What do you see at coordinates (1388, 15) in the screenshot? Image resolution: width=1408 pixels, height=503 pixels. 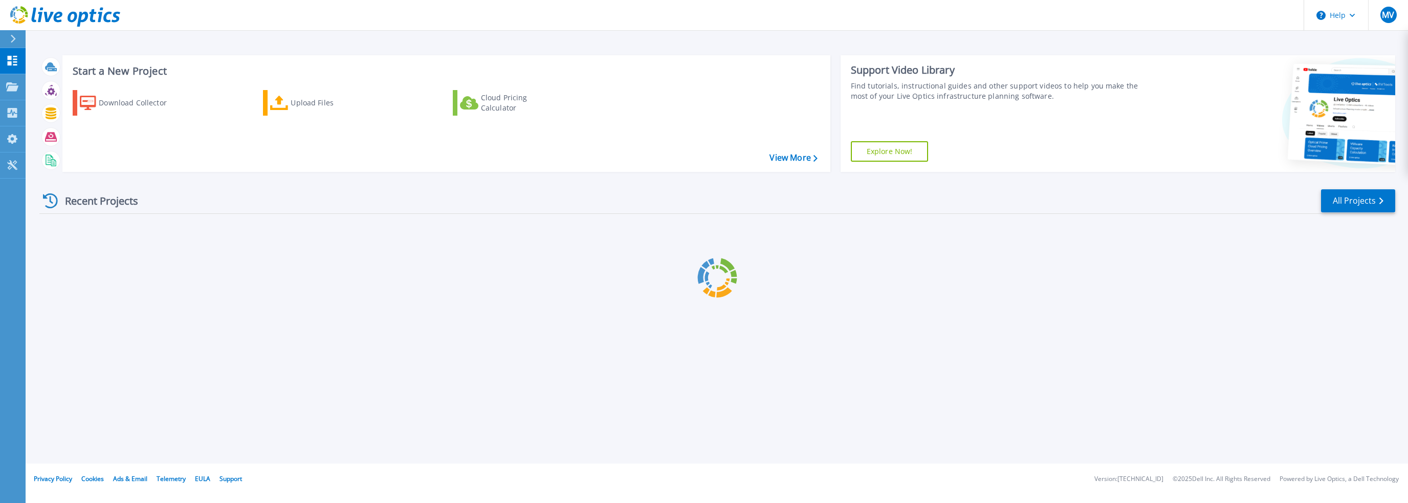 I see `span: MV` at bounding box center [1388, 15].